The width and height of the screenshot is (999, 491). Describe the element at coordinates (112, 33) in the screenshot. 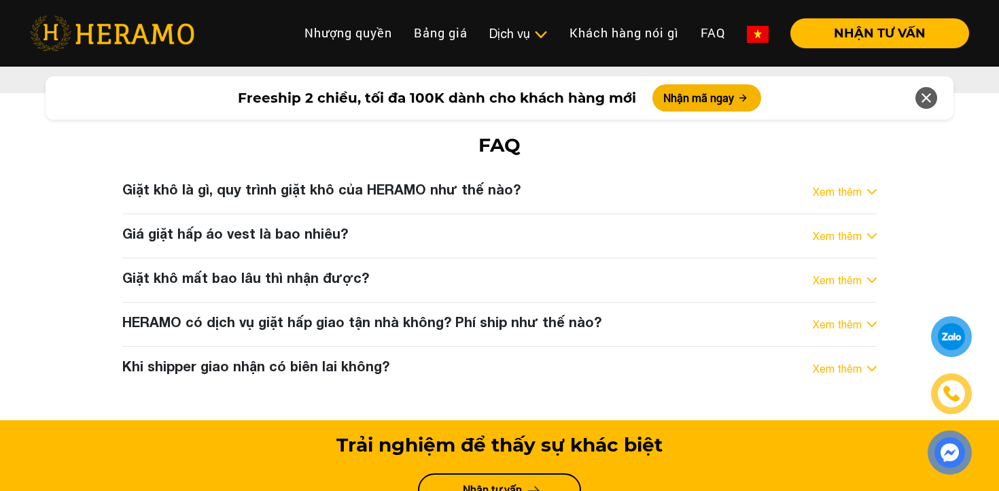

I see `img: heramo-logo.png` at that location.